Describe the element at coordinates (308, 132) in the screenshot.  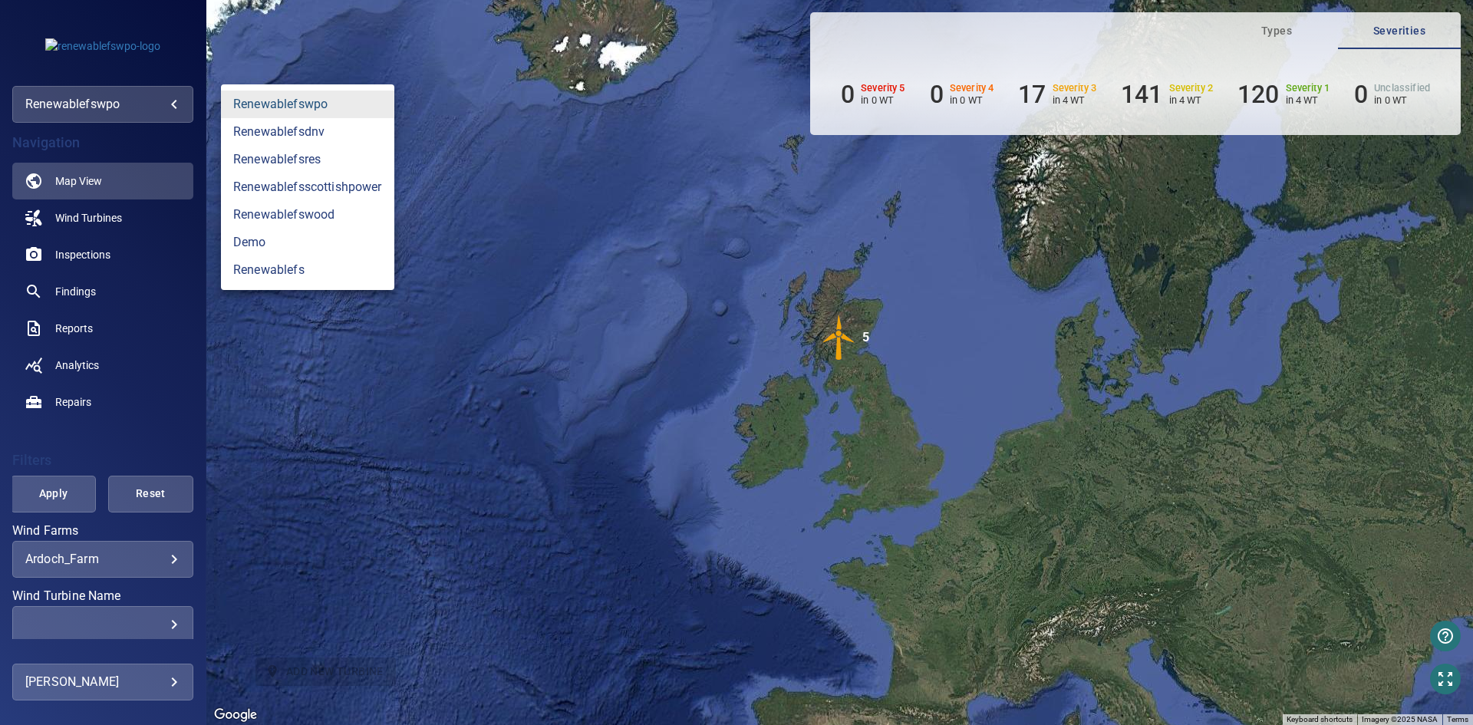
I see `a: renewablefsdnv` at that location.